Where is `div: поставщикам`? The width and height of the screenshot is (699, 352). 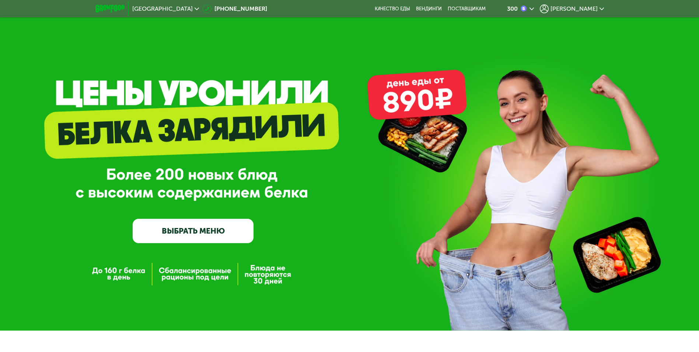
div: поставщикам is located at coordinates (467, 9).